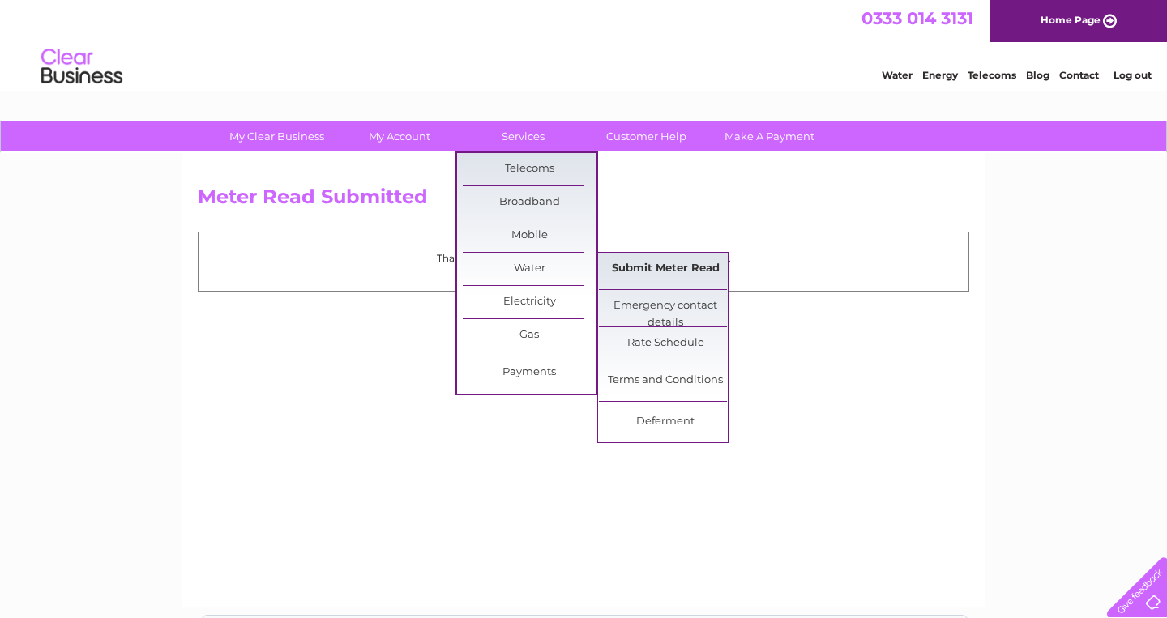  What do you see at coordinates (399, 136) in the screenshot?
I see `a: My Account` at bounding box center [399, 136].